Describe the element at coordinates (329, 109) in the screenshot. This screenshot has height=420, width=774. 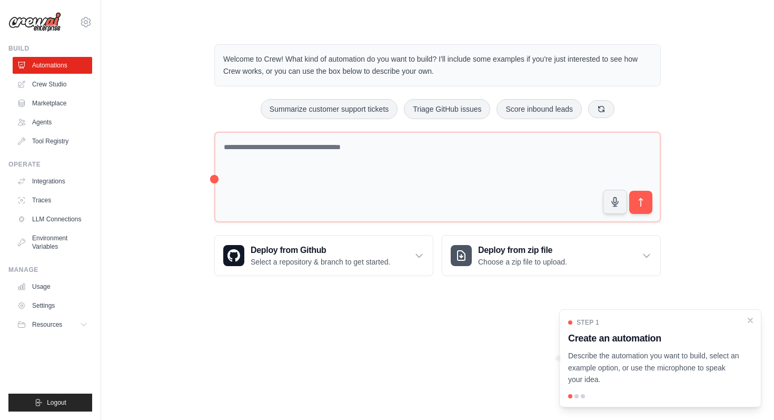
I see `button: Summarize customer support tickets` at that location.